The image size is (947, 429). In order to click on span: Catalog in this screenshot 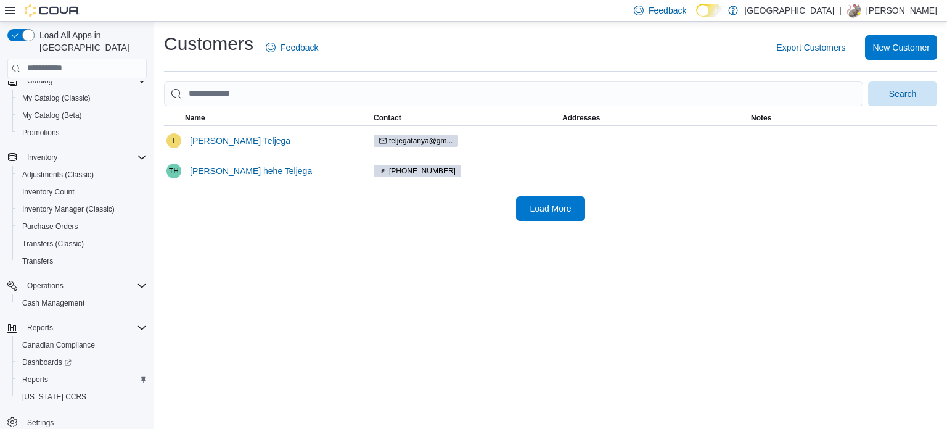, I will do `click(39, 81)`.